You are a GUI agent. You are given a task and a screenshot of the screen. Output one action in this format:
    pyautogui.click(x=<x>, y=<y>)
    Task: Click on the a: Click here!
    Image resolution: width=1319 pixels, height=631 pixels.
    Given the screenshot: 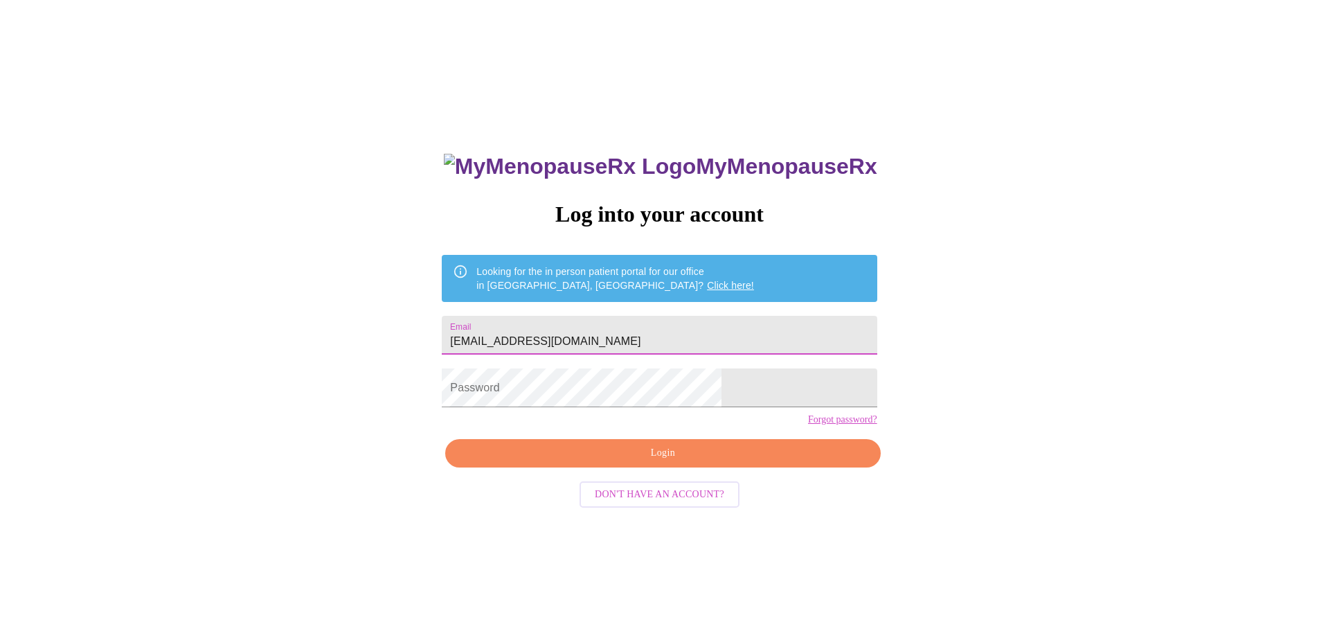 What is the action you would take?
    pyautogui.click(x=730, y=285)
    